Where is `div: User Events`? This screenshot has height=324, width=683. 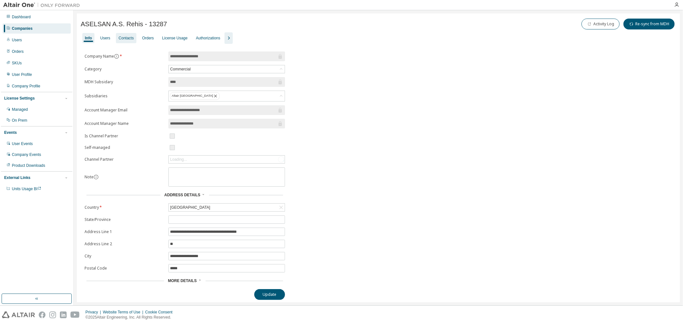
div: User Events is located at coordinates (22, 144).